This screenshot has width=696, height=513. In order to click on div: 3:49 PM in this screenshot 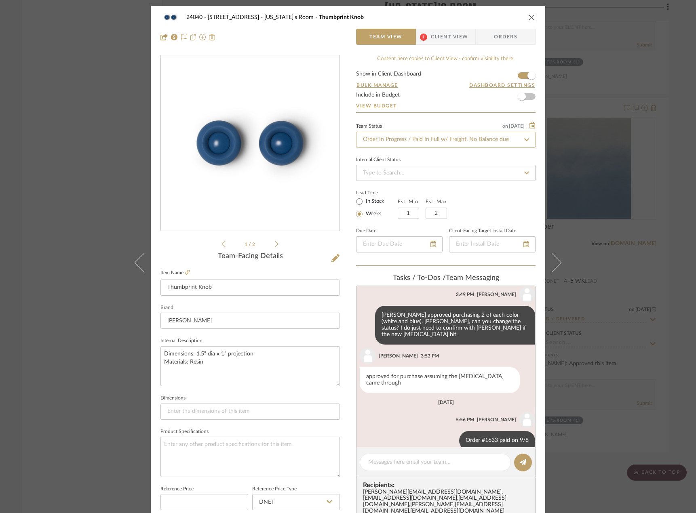, I will do `click(465, 295)`.